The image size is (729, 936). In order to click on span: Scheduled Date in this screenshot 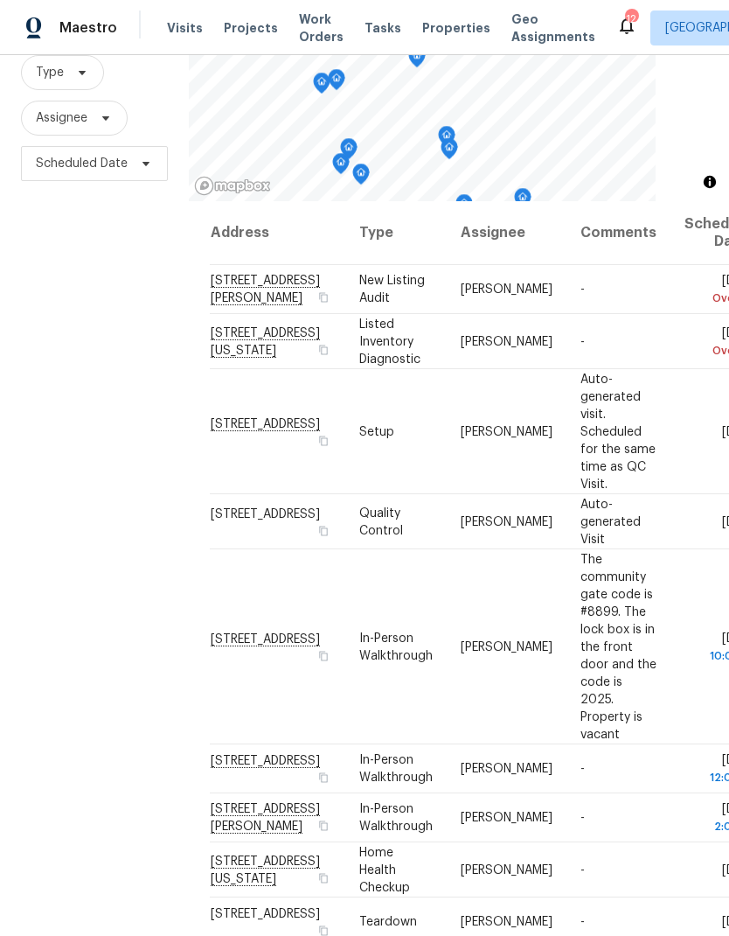, I will do `click(81, 164)`.